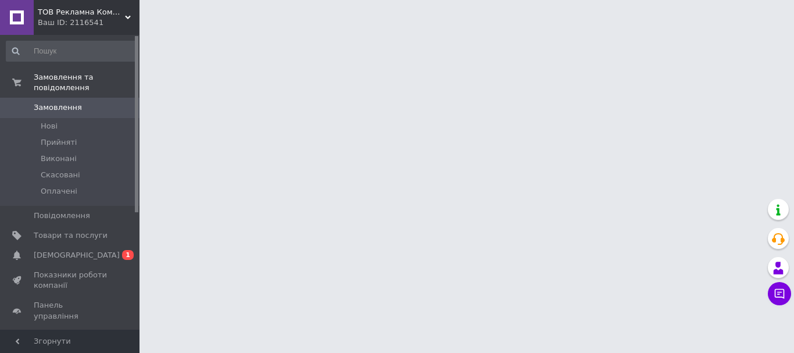  What do you see at coordinates (70, 311) in the screenshot?
I see `span: Панель управління` at bounding box center [70, 311].